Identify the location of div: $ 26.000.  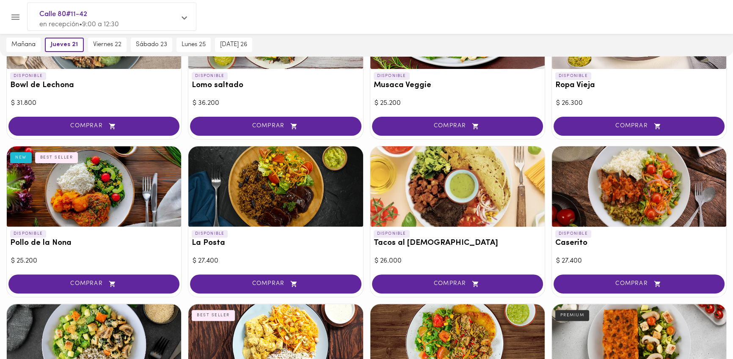
(458, 261).